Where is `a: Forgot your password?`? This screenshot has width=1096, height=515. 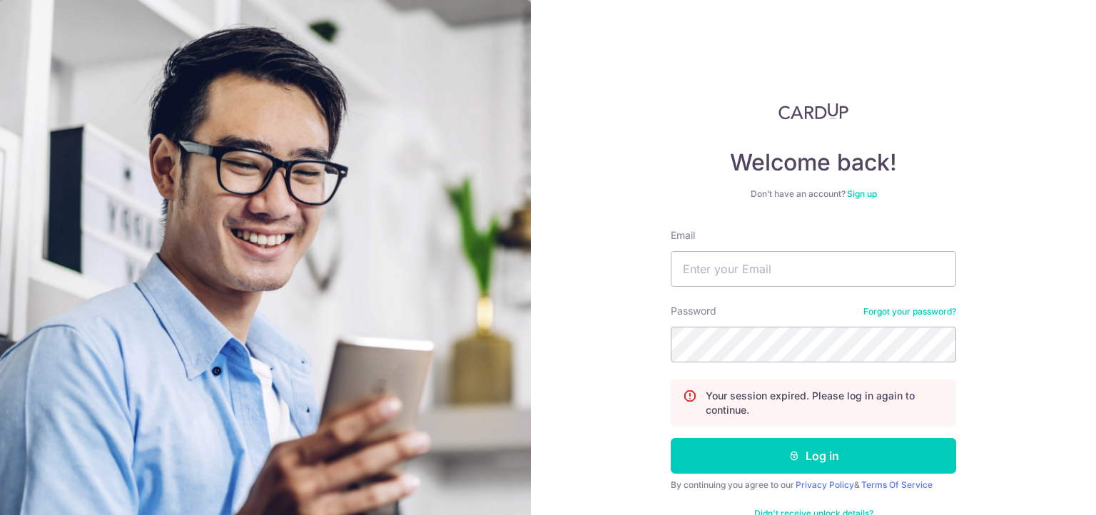
a: Forgot your password? is located at coordinates (909, 312).